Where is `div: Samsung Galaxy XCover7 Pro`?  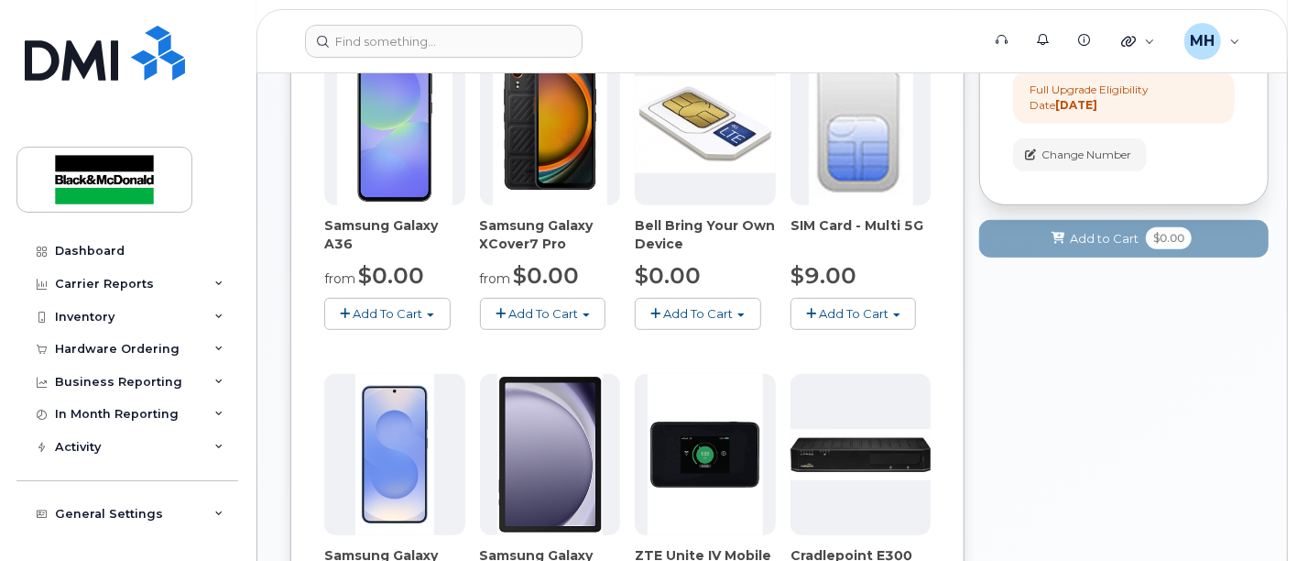 div: Samsung Galaxy XCover7 Pro is located at coordinates (550, 234).